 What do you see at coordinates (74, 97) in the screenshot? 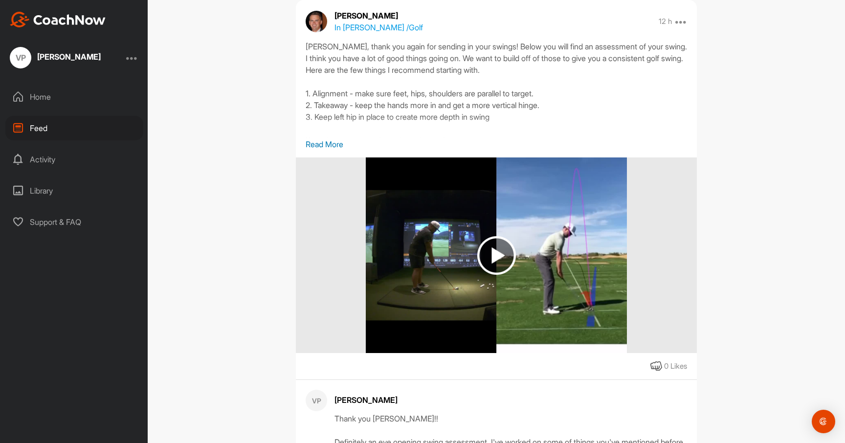
I see `div: Home` at bounding box center [74, 97].